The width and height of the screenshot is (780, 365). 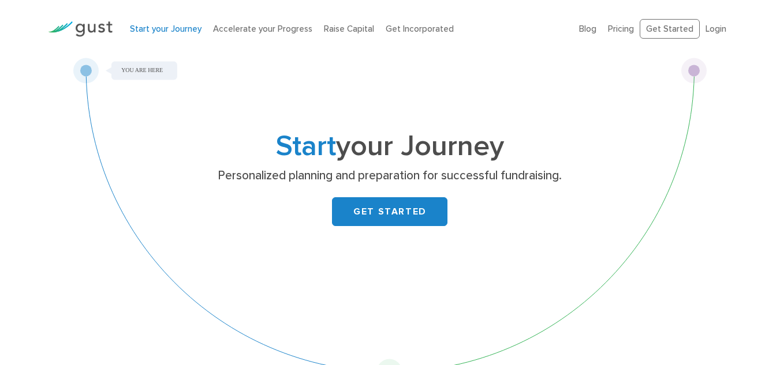 I want to click on a: Accelerate your Progress, so click(x=263, y=29).